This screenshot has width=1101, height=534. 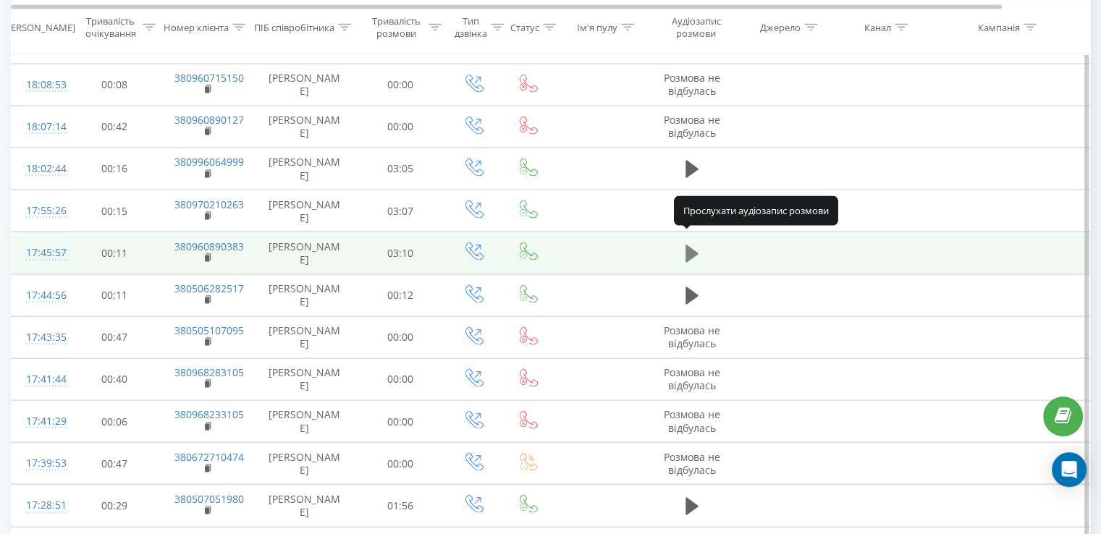 What do you see at coordinates (209, 457) in the screenshot?
I see `a: 380672710474` at bounding box center [209, 457].